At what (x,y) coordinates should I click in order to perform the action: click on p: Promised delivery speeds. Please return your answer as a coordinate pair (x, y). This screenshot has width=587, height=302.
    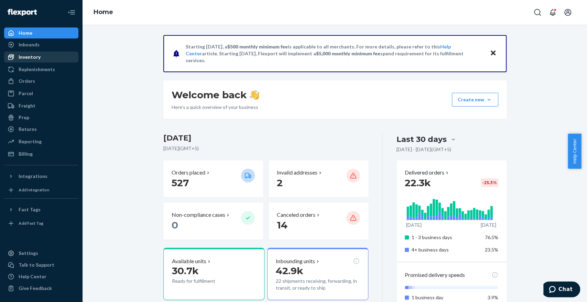
    Looking at the image, I should click on (434, 275).